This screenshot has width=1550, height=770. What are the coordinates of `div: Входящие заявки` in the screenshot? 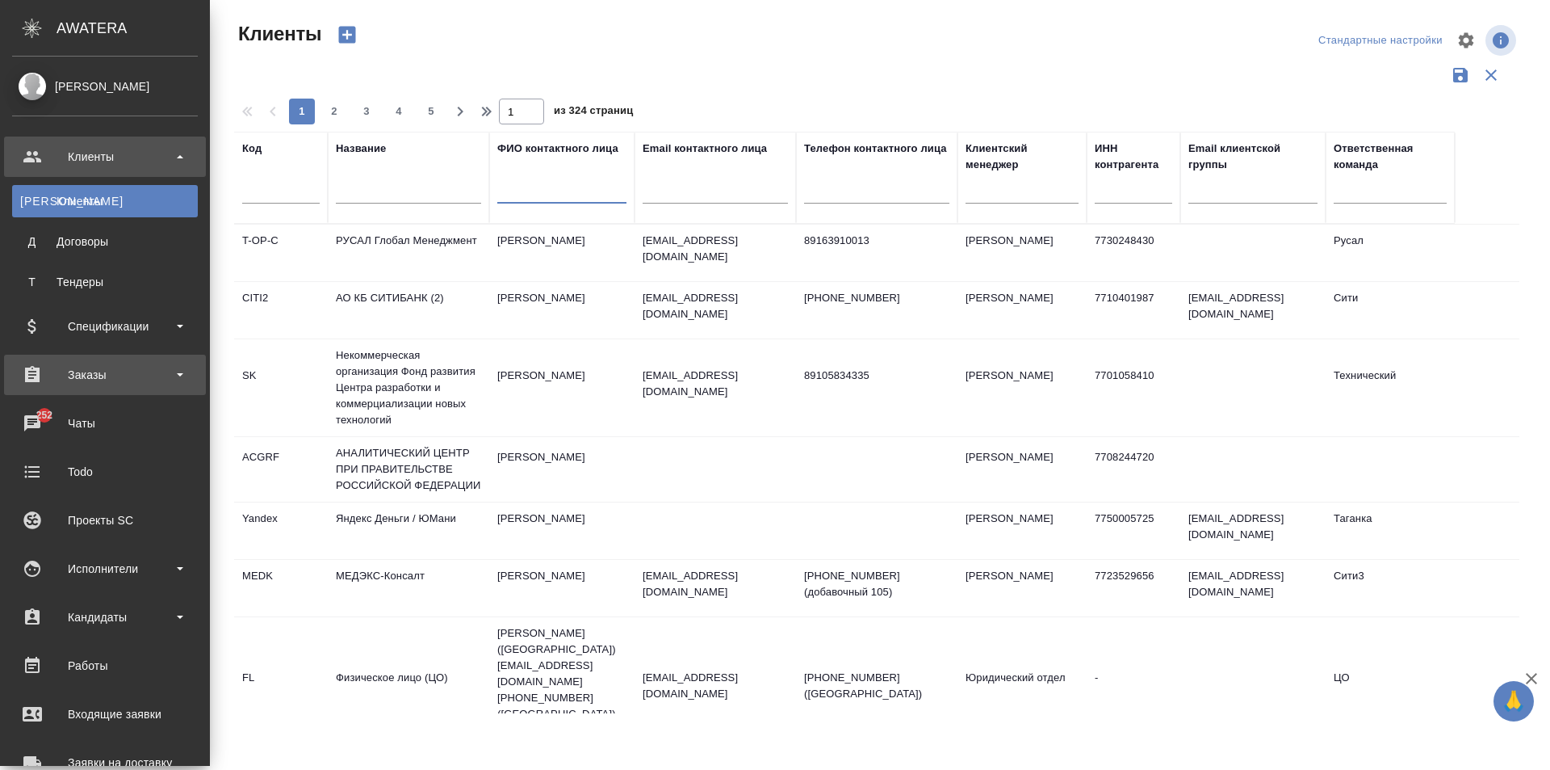 It's located at (105, 714).